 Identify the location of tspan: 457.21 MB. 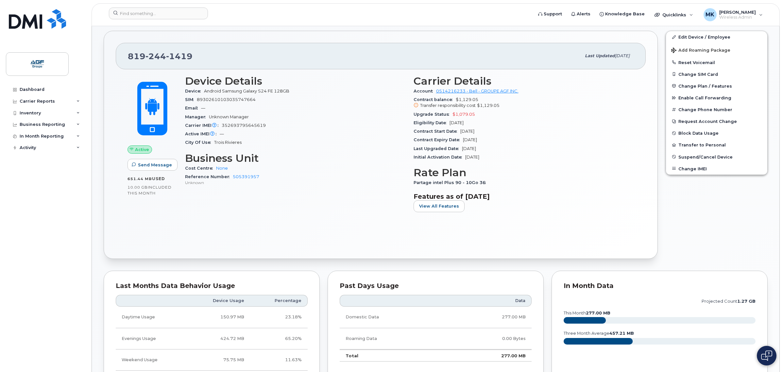
(622, 333).